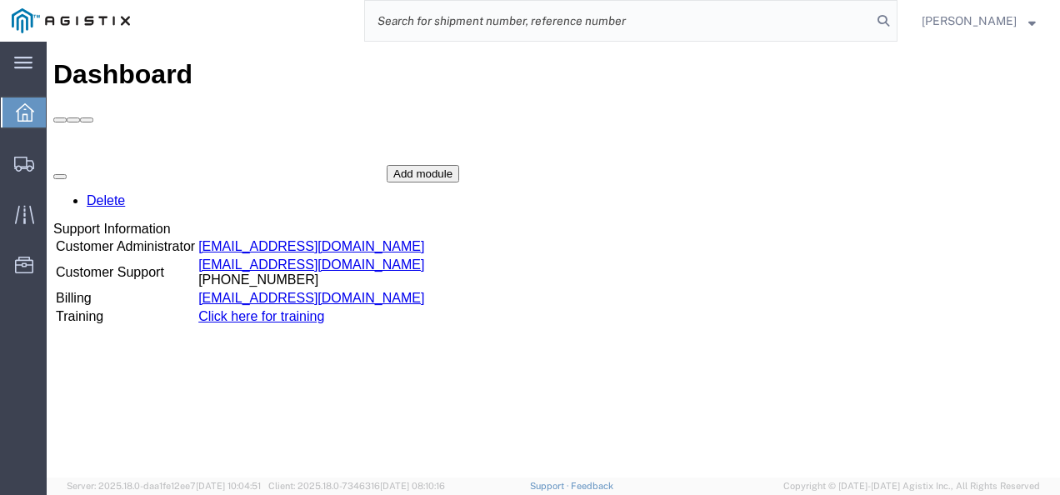 The height and width of the screenshot is (495, 1060). Describe the element at coordinates (376, 132) in the screenshot. I see `button: Add module` at that location.